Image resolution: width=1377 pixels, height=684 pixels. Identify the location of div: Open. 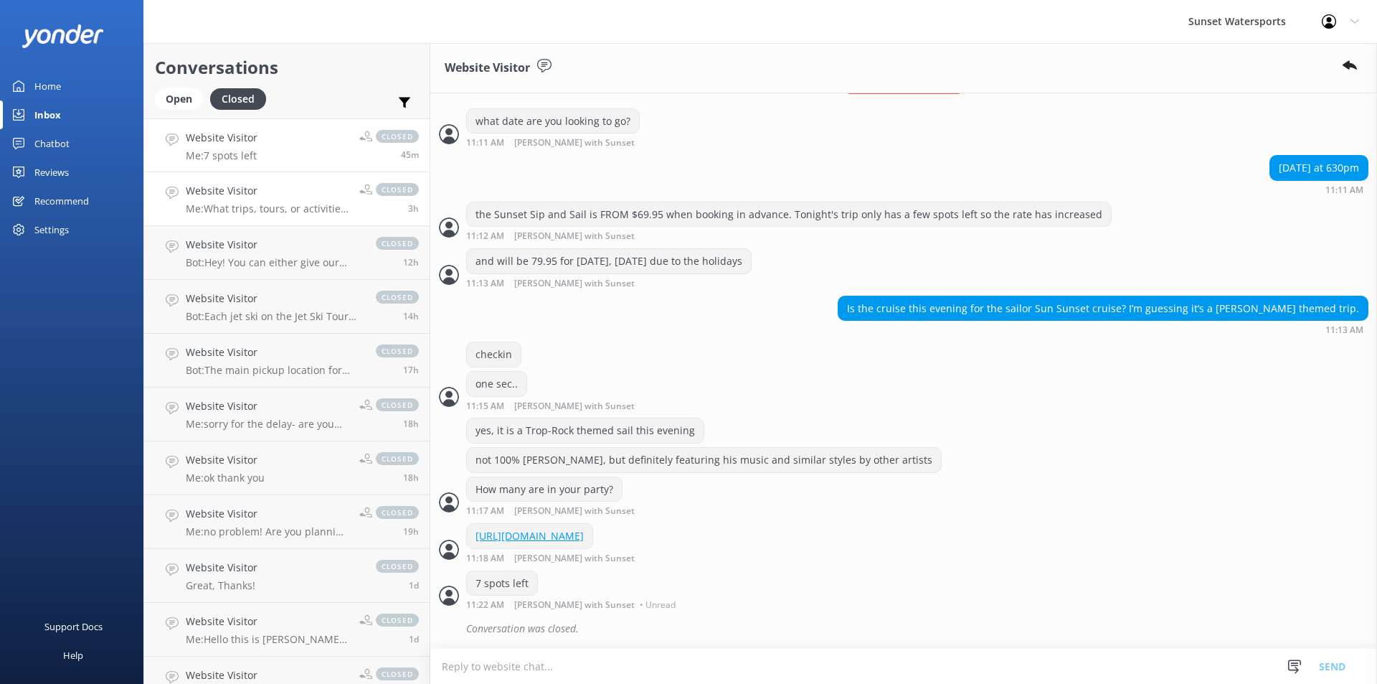
(179, 99).